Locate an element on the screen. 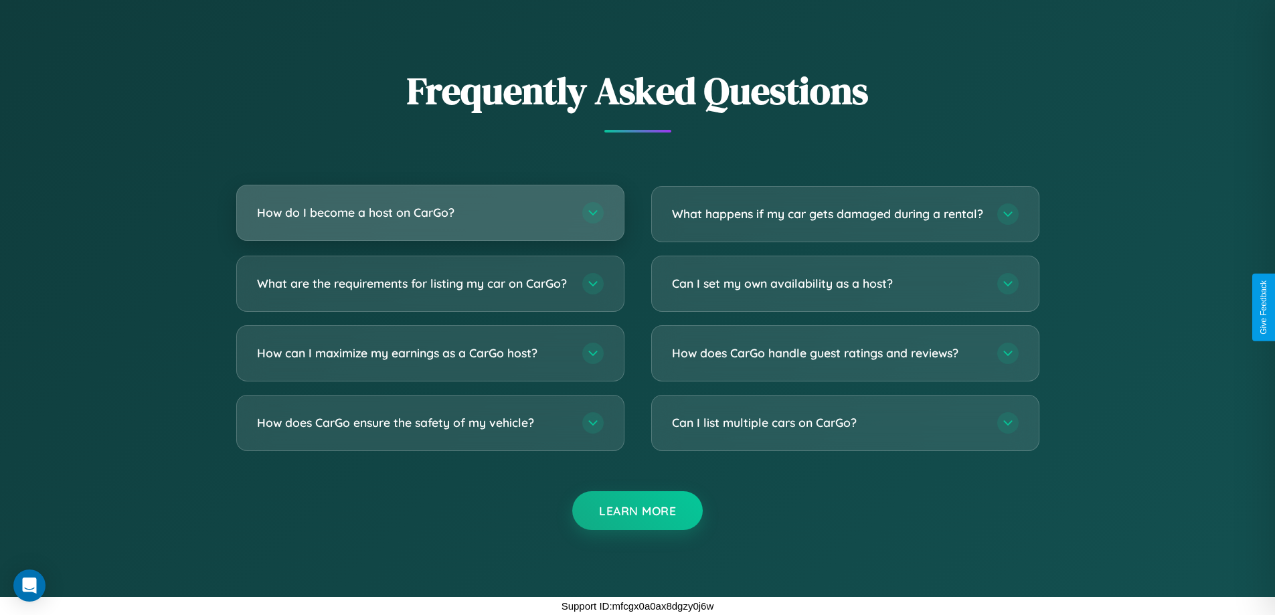  button: Learn More is located at coordinates (637, 511).